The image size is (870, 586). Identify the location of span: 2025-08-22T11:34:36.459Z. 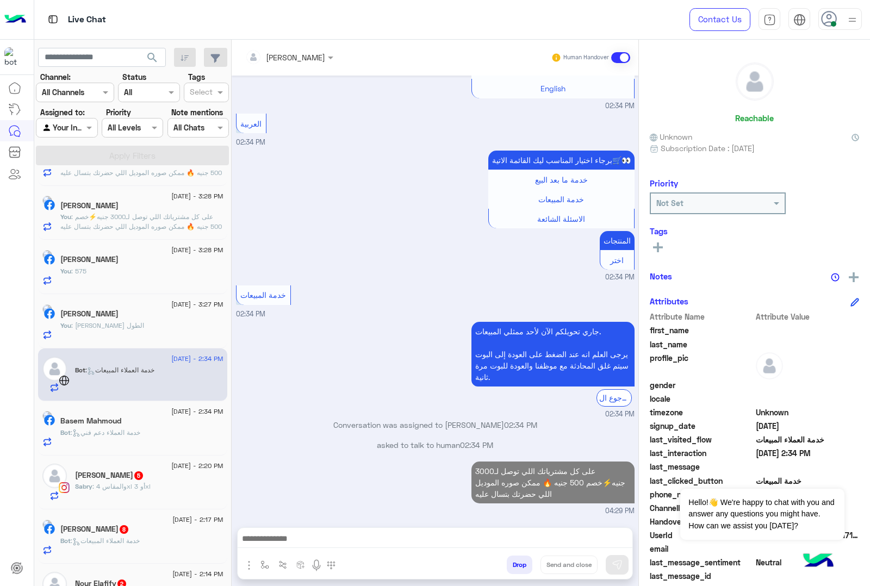
(808, 453).